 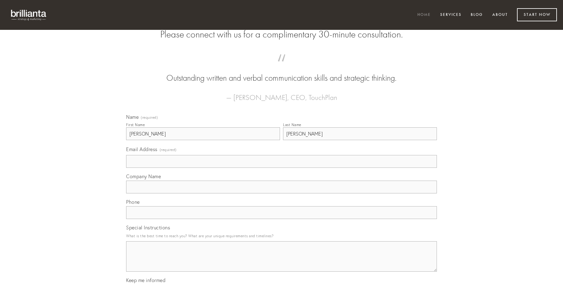 I want to click on span: Company Name, so click(x=144, y=177).